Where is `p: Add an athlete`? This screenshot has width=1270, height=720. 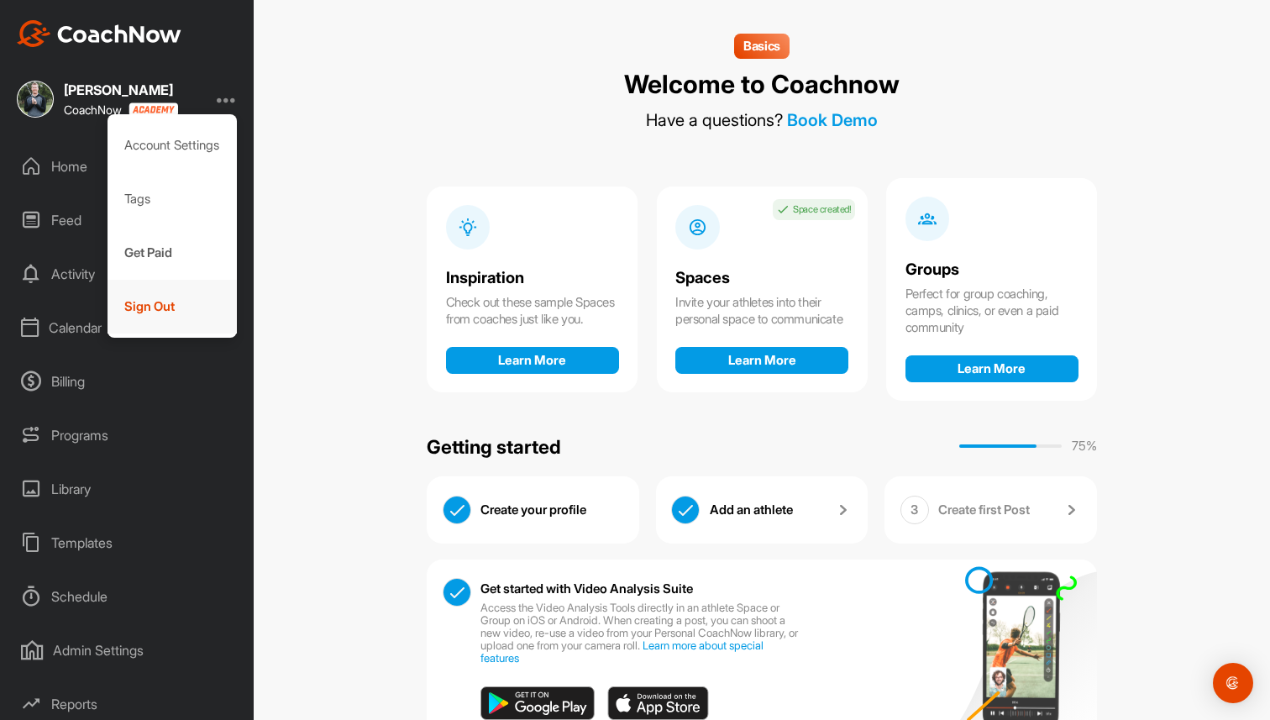 p: Add an athlete is located at coordinates (751, 510).